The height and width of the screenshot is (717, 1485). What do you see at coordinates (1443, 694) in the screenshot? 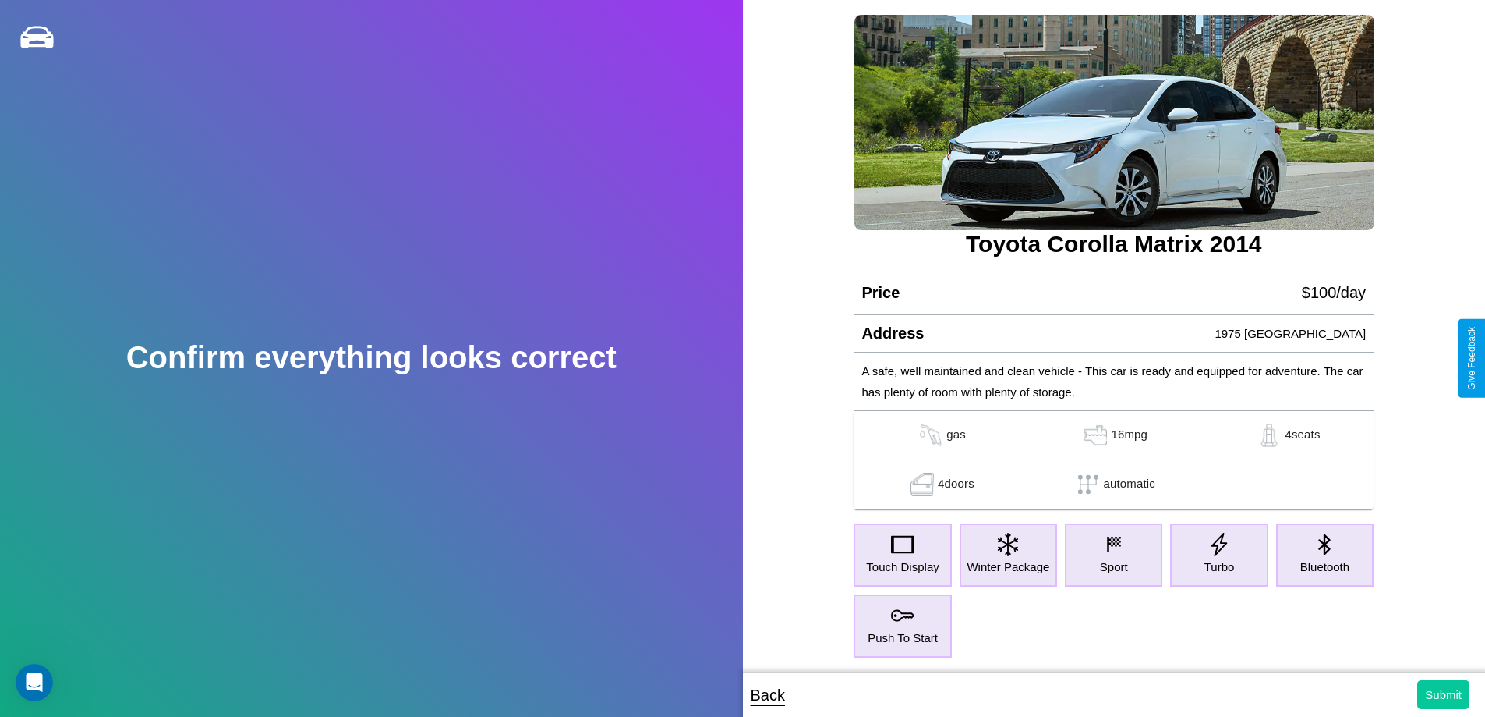
I see `button: Submit` at bounding box center [1443, 694].